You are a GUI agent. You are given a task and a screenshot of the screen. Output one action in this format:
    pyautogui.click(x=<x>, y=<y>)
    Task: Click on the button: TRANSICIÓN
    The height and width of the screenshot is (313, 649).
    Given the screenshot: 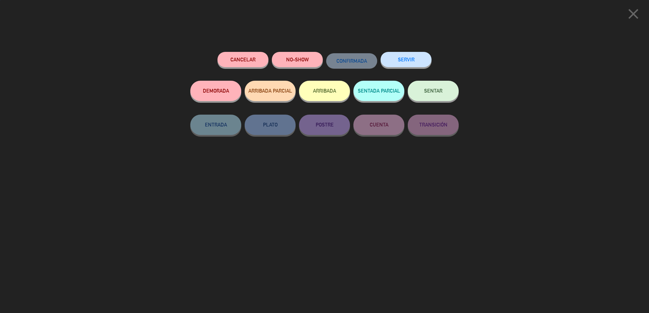 What is the action you would take?
    pyautogui.click(x=433, y=125)
    